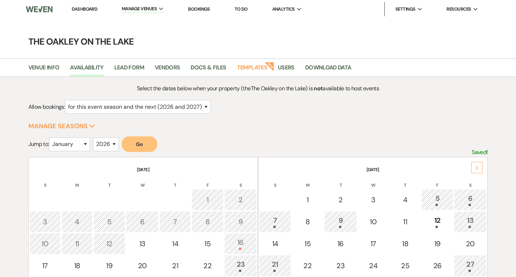  Describe the element at coordinates (129, 70) in the screenshot. I see `a: Lead Form` at that location.